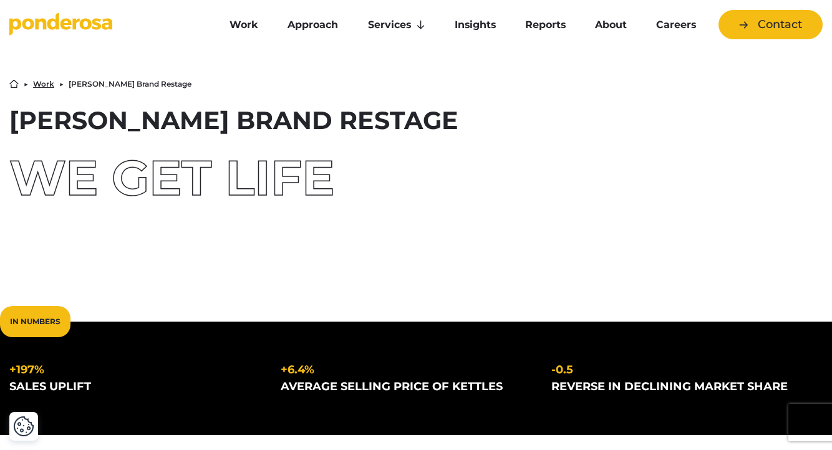 This screenshot has width=832, height=450. Describe the element at coordinates (676, 370) in the screenshot. I see `div: -0.5` at that location.